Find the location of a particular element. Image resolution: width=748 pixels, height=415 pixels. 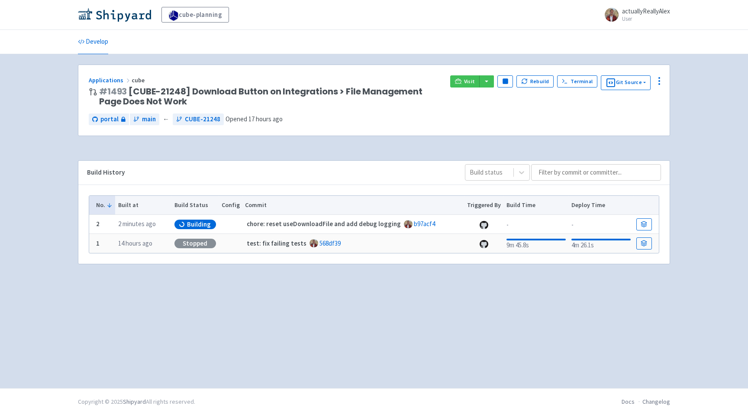

span: cube is located at coordinates (139, 80).